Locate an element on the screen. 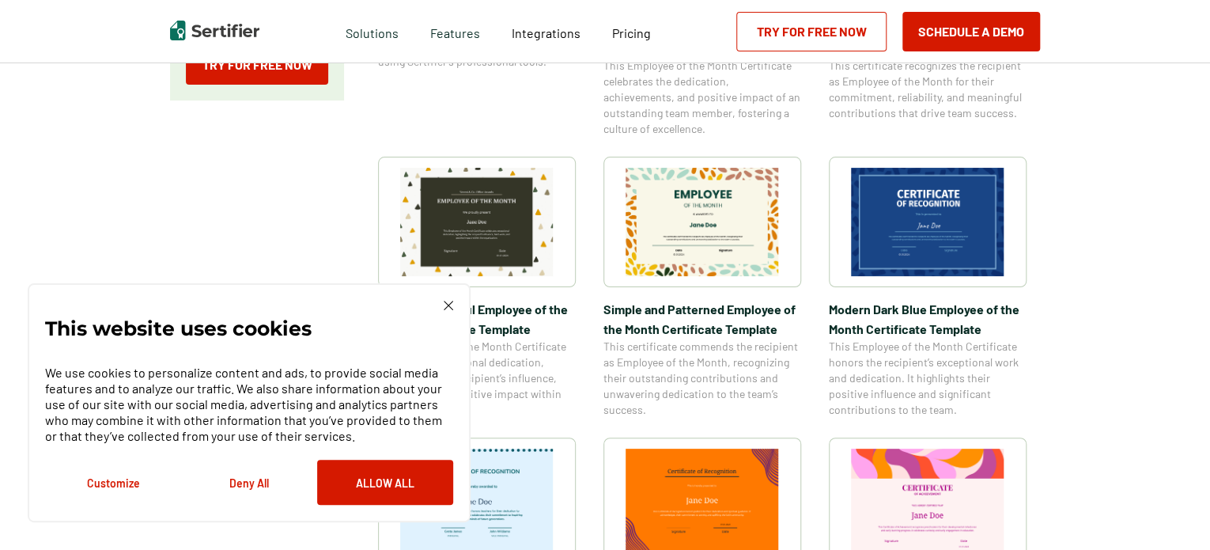  span: Integrations is located at coordinates (546, 32).